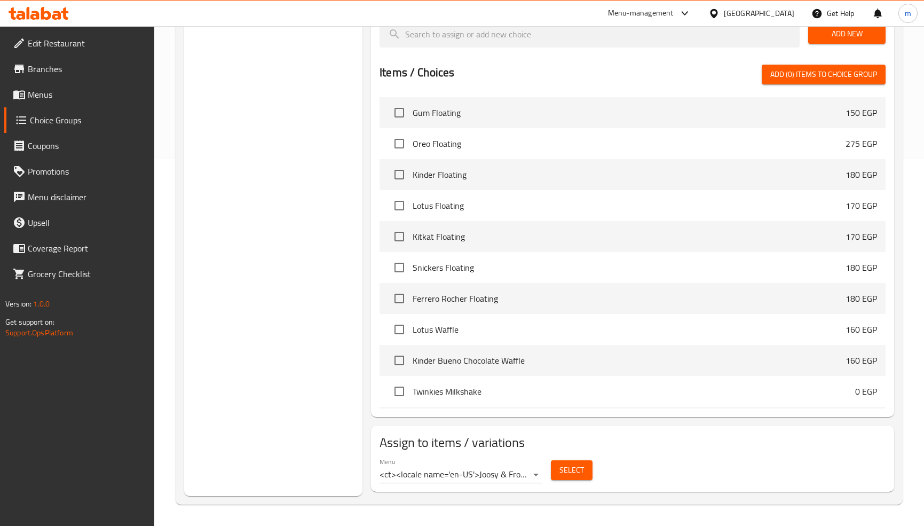  Describe the element at coordinates (572, 470) in the screenshot. I see `button: Select` at that location.